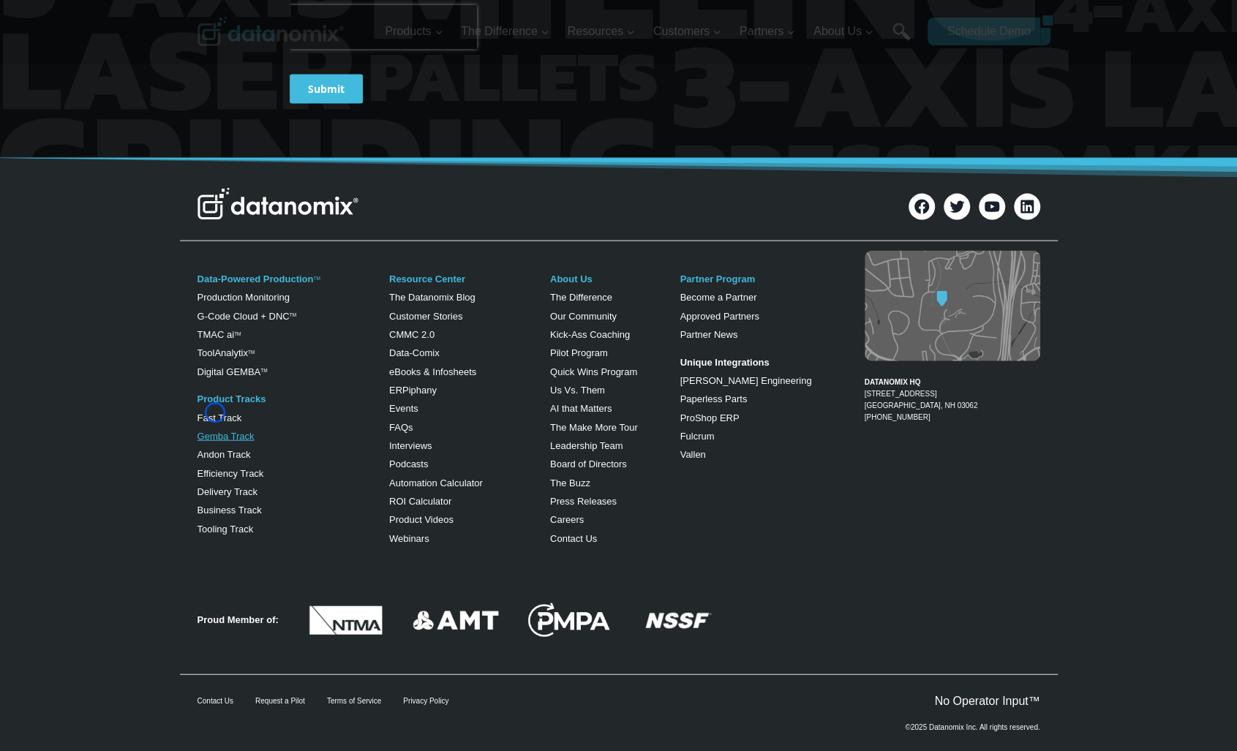 Image resolution: width=1237 pixels, height=751 pixels. What do you see at coordinates (255, 279) in the screenshot?
I see `a: Data-Powered Production` at bounding box center [255, 279].